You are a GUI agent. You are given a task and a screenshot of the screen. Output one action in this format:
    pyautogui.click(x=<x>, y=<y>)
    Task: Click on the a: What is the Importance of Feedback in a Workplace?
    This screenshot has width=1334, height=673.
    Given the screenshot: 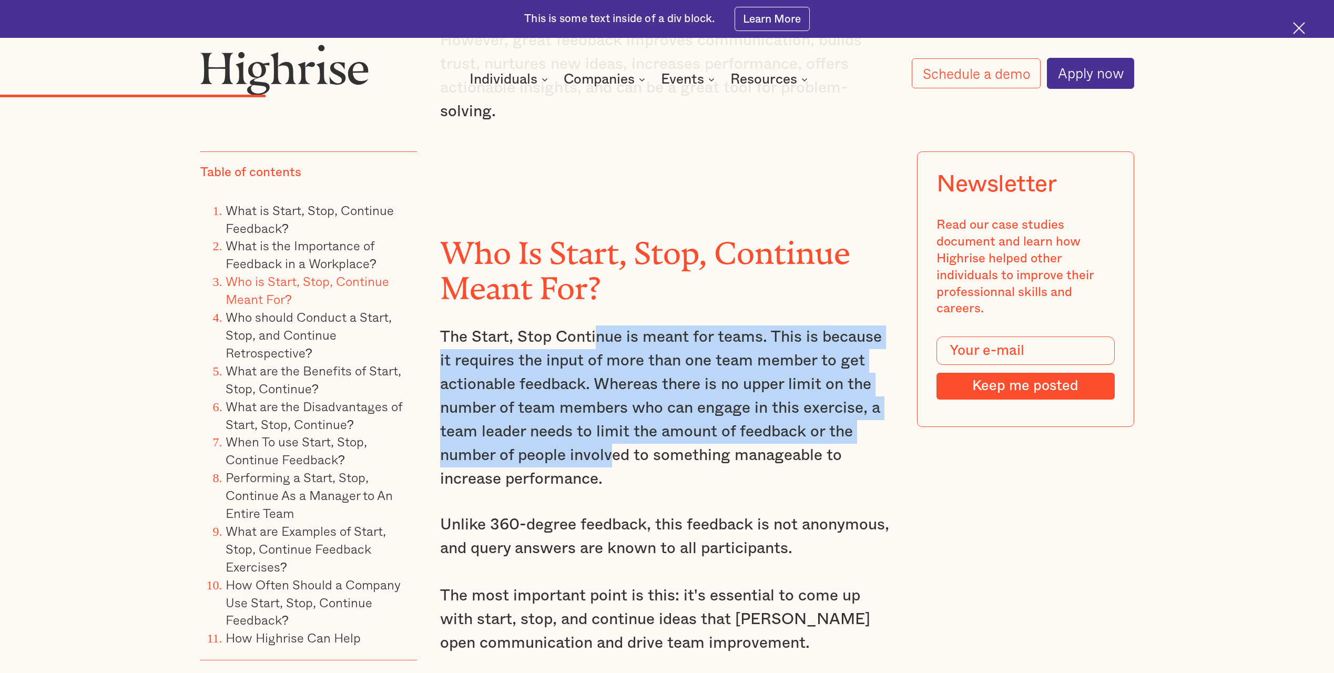 What is the action you would take?
    pyautogui.click(x=301, y=254)
    